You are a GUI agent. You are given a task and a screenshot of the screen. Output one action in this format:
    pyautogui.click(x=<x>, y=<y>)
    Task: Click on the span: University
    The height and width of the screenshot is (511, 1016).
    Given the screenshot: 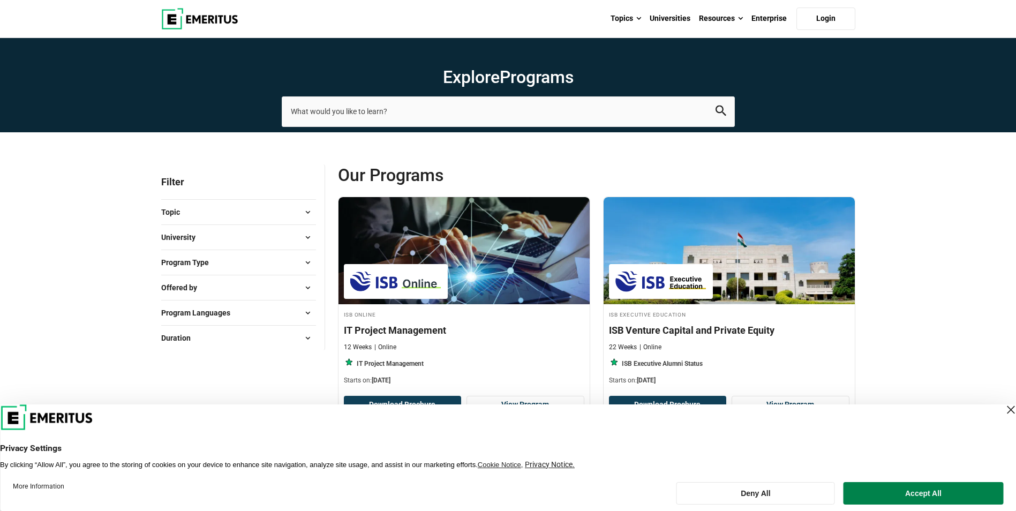 What is the action you would take?
    pyautogui.click(x=183, y=237)
    